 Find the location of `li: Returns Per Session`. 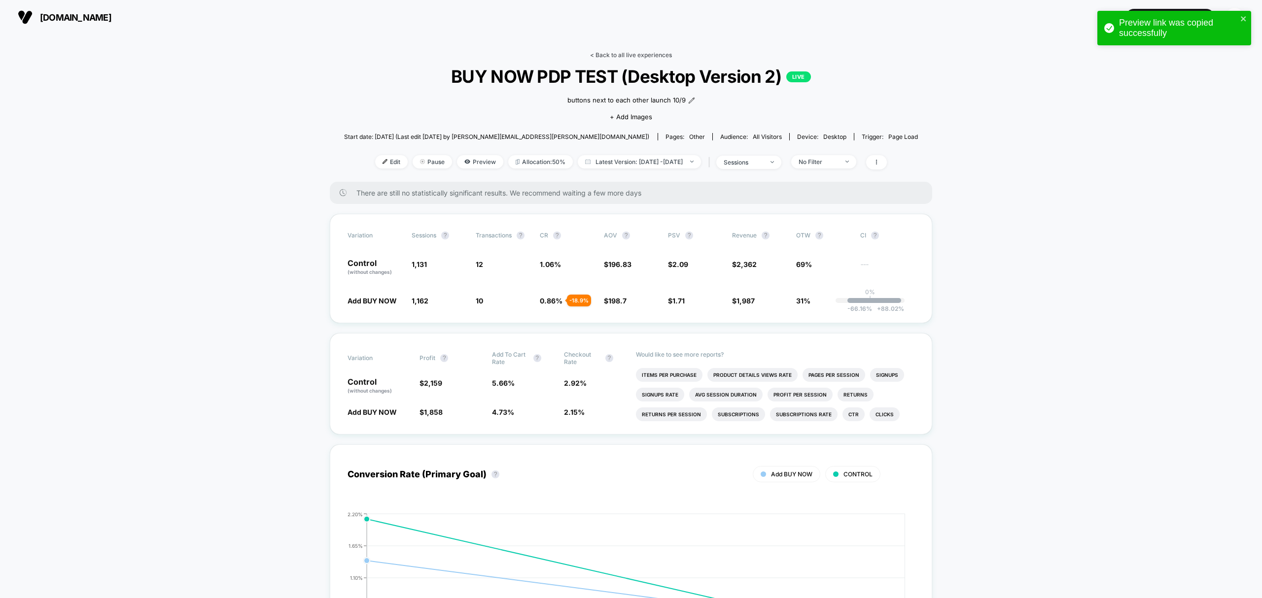

li: Returns Per Session is located at coordinates (671, 415).